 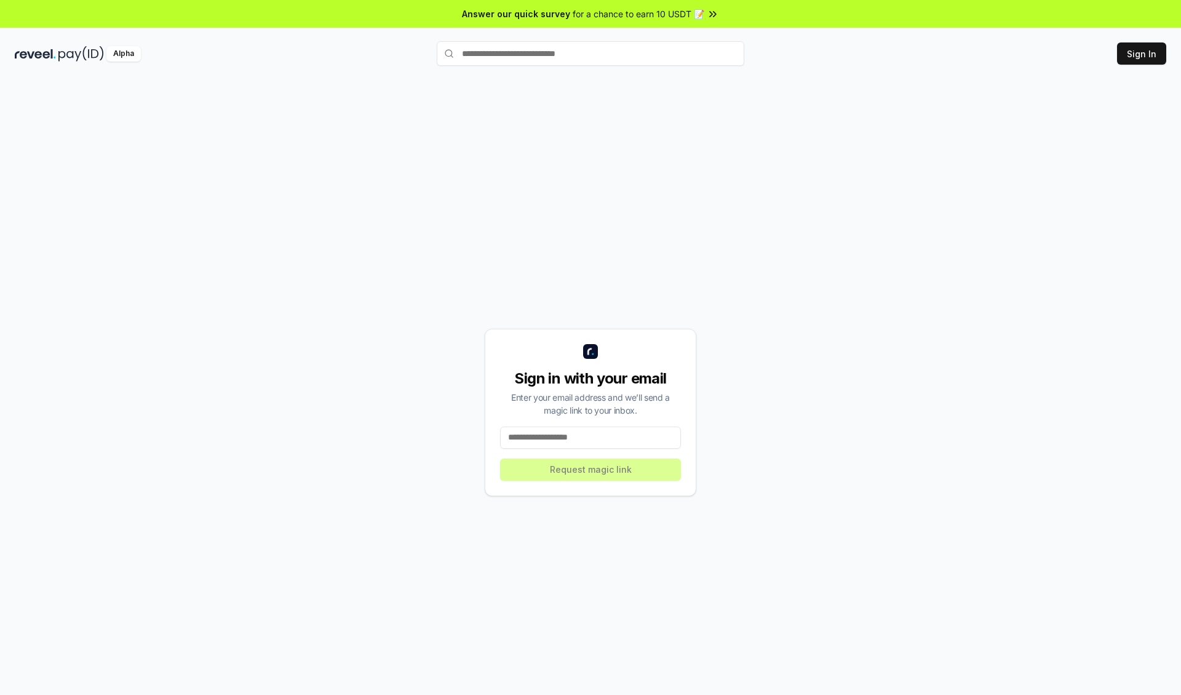 What do you see at coordinates (1142, 54) in the screenshot?
I see `button: Sign In` at bounding box center [1142, 54].